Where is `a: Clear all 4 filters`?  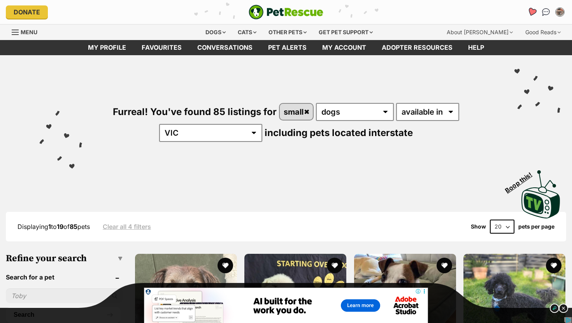
a: Clear all 4 filters is located at coordinates (127, 227).